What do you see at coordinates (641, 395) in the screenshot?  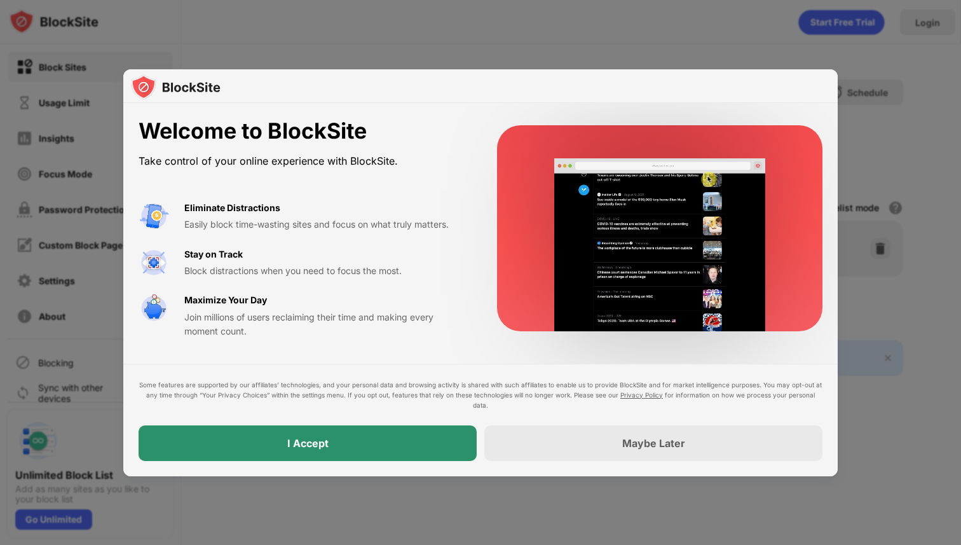 I see `a: Privacy Policy` at bounding box center [641, 395].